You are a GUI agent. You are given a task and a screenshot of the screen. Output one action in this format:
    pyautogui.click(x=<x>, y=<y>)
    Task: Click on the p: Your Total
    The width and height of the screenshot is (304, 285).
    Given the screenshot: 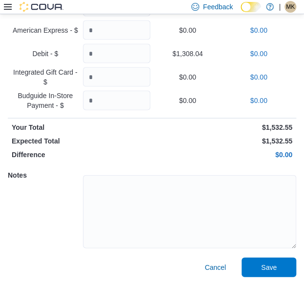 What is the action you would take?
    pyautogui.click(x=81, y=127)
    